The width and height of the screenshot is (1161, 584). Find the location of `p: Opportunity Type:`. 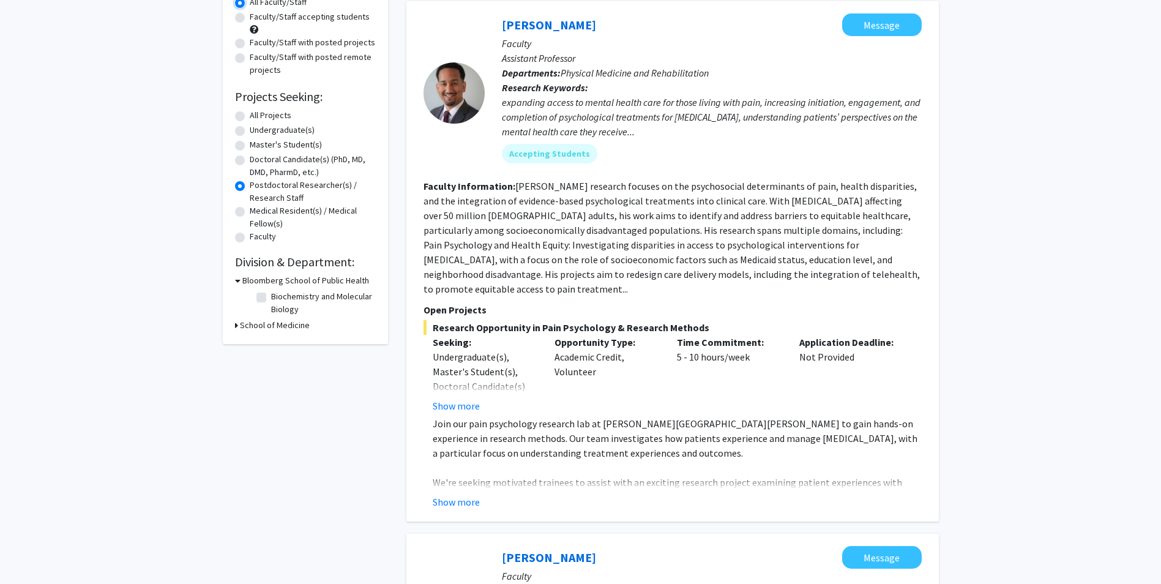

p: Opportunity Type: is located at coordinates (606, 342).